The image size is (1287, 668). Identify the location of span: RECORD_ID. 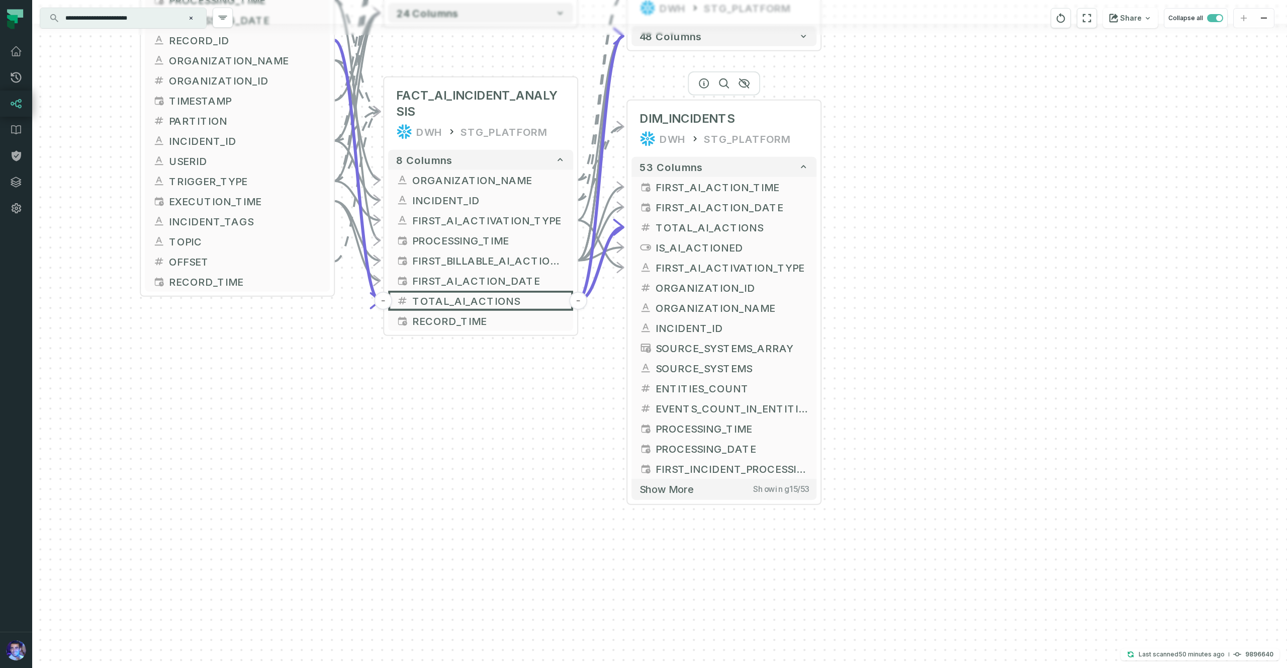
(245, 40).